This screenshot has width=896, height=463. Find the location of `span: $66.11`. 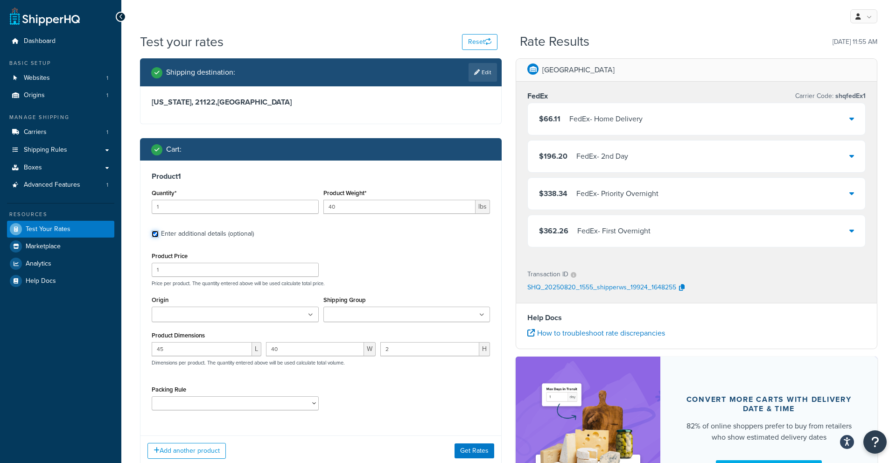

span: $66.11 is located at coordinates (550, 119).